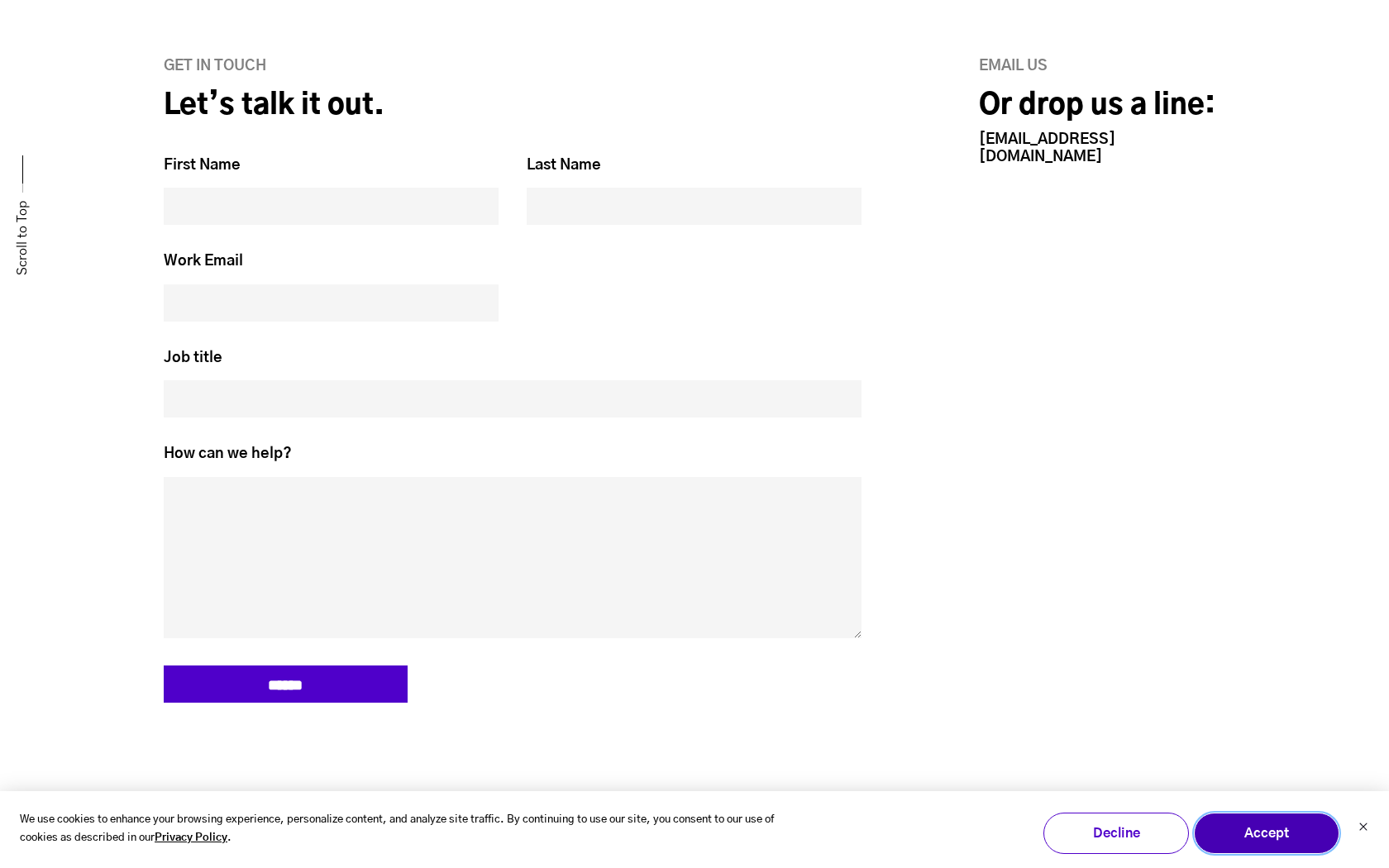 The image size is (1389, 868). What do you see at coordinates (416, 830) in the screenshot?
I see `p: We use cookies to enhance your browsing experience, personalize content, and analyze site traffic...` at bounding box center [416, 830].